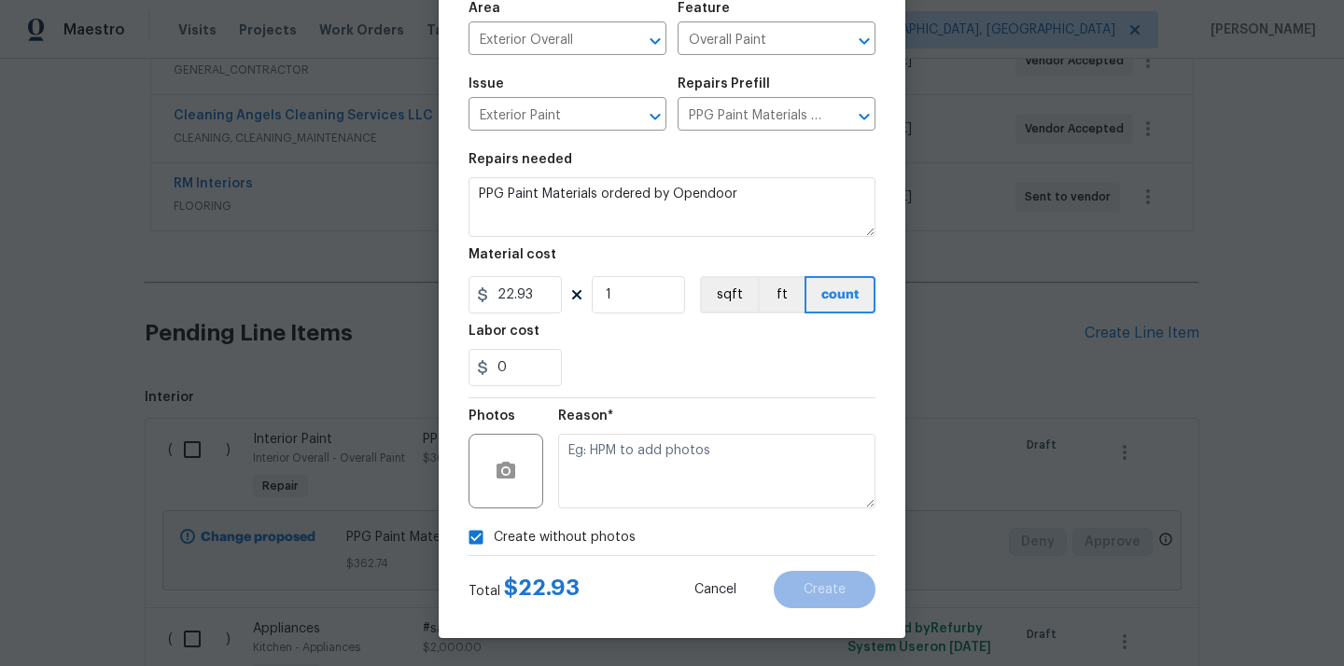 This screenshot has width=1344, height=666. Describe the element at coordinates (512, 255) in the screenshot. I see `h5: Material cost` at that location.